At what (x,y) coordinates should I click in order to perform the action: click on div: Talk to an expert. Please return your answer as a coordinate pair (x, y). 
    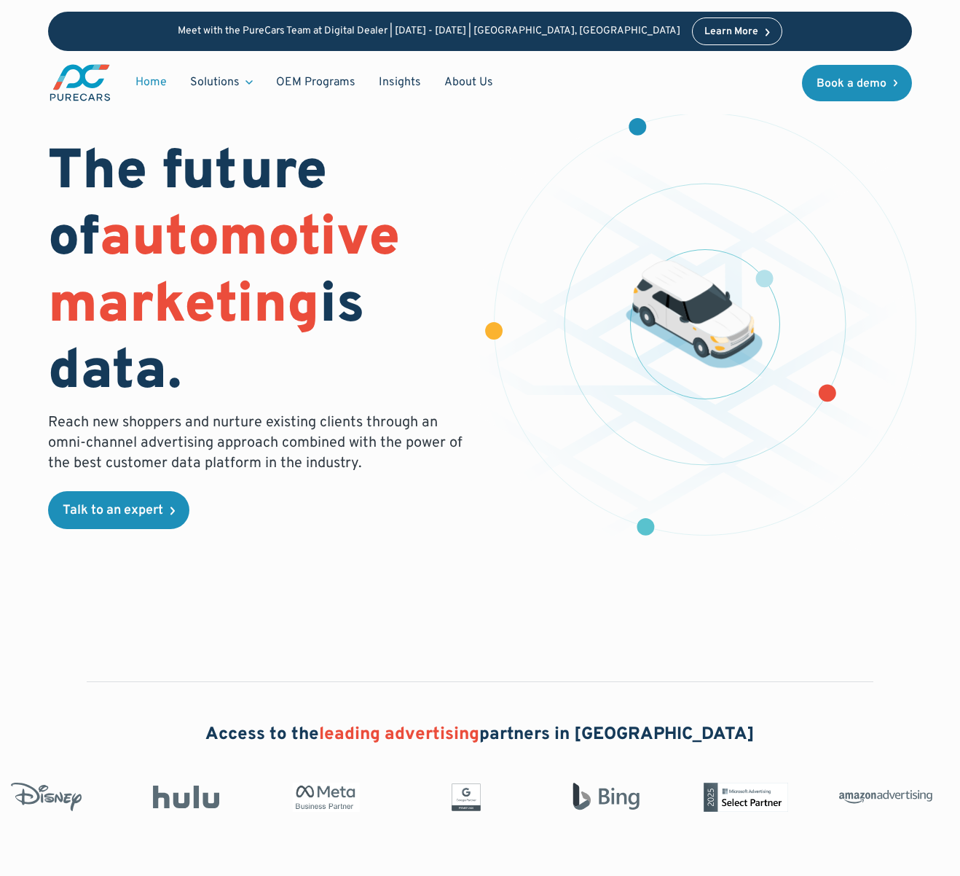
    Looking at the image, I should click on (113, 511).